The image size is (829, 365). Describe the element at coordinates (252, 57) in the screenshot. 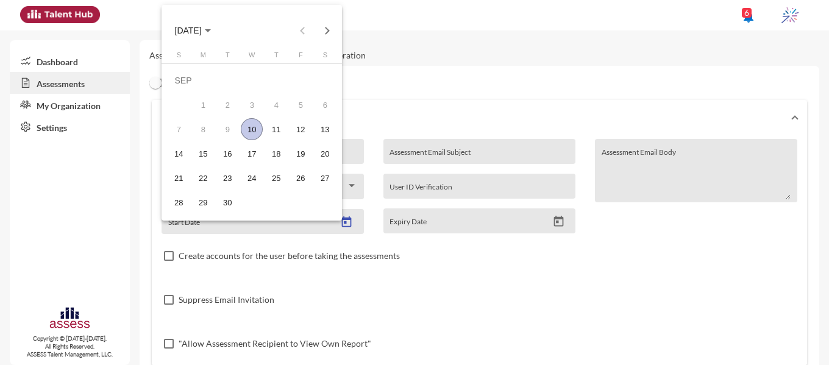

I see `th: Wednesday` at that location.